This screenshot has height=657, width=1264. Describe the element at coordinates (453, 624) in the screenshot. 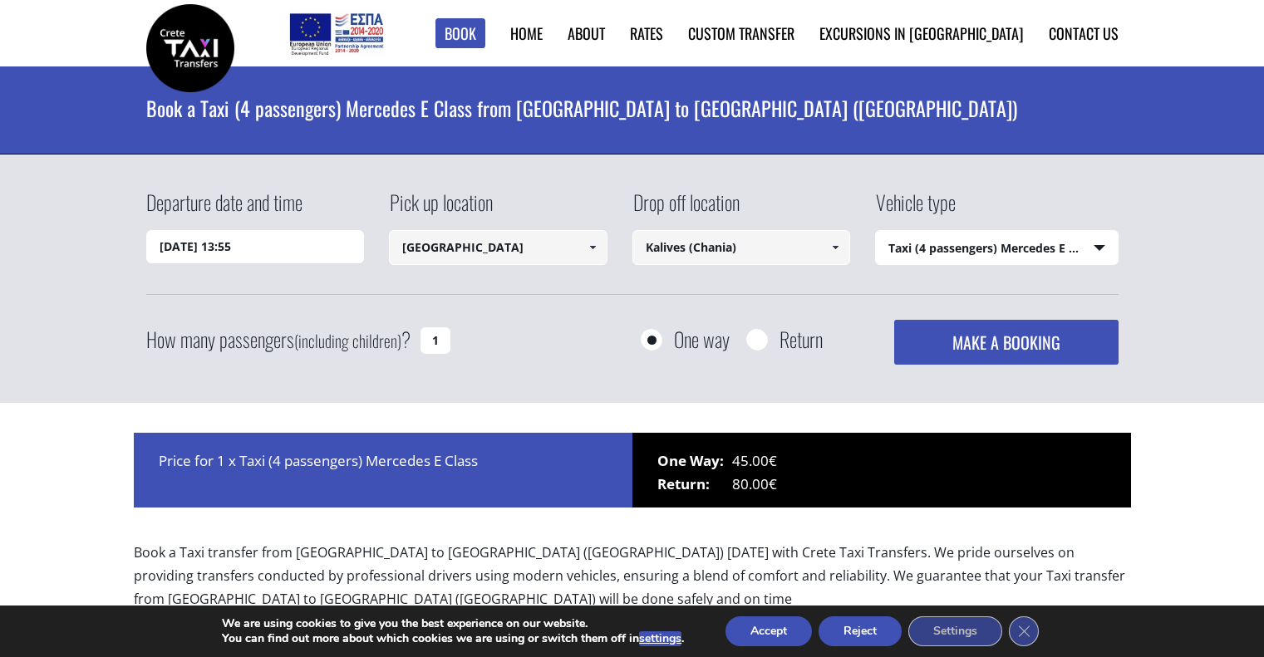

I see `p: We are using cookies to give you the best experience on our website.` at that location.